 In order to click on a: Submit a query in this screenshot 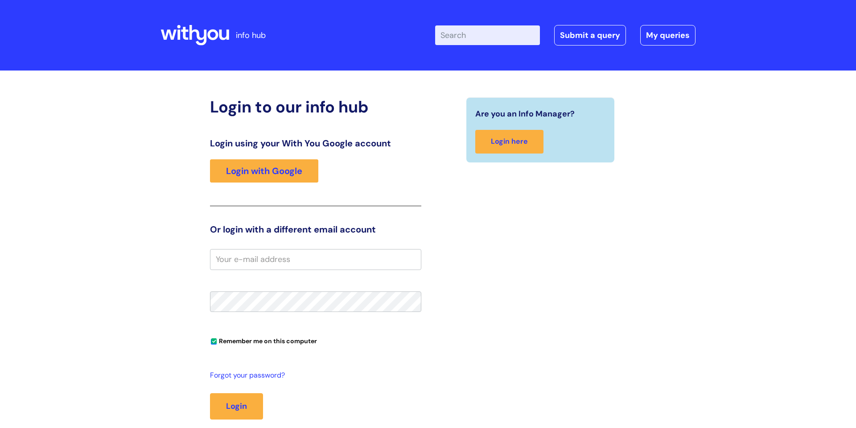, I will do `click(590, 35)`.